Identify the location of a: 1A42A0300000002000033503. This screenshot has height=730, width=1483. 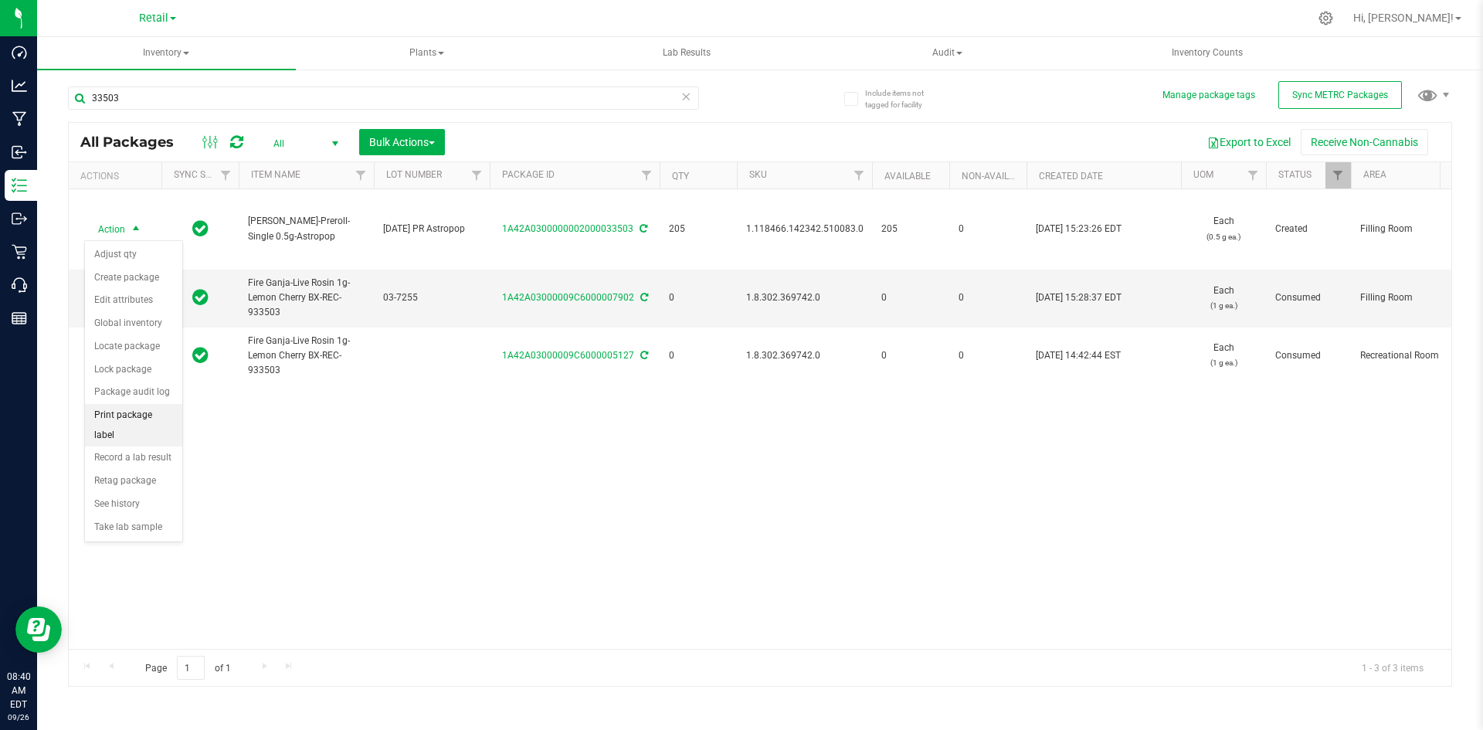
(568, 229).